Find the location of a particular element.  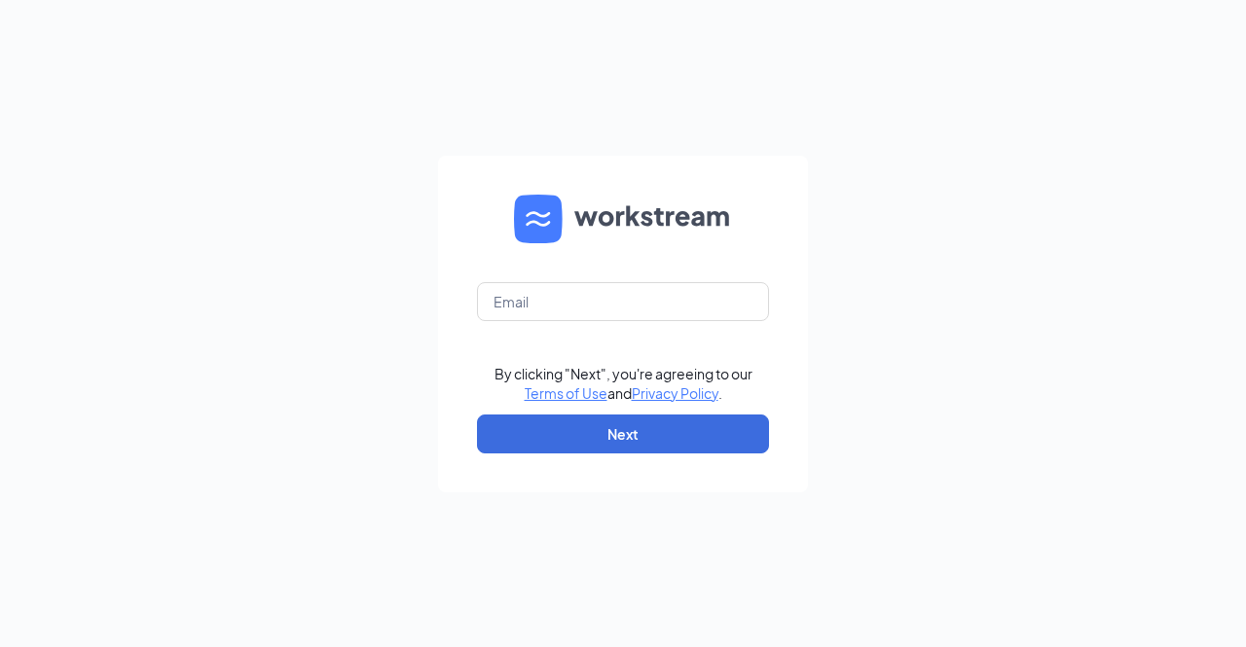

a: Privacy Policy is located at coordinates (675, 393).